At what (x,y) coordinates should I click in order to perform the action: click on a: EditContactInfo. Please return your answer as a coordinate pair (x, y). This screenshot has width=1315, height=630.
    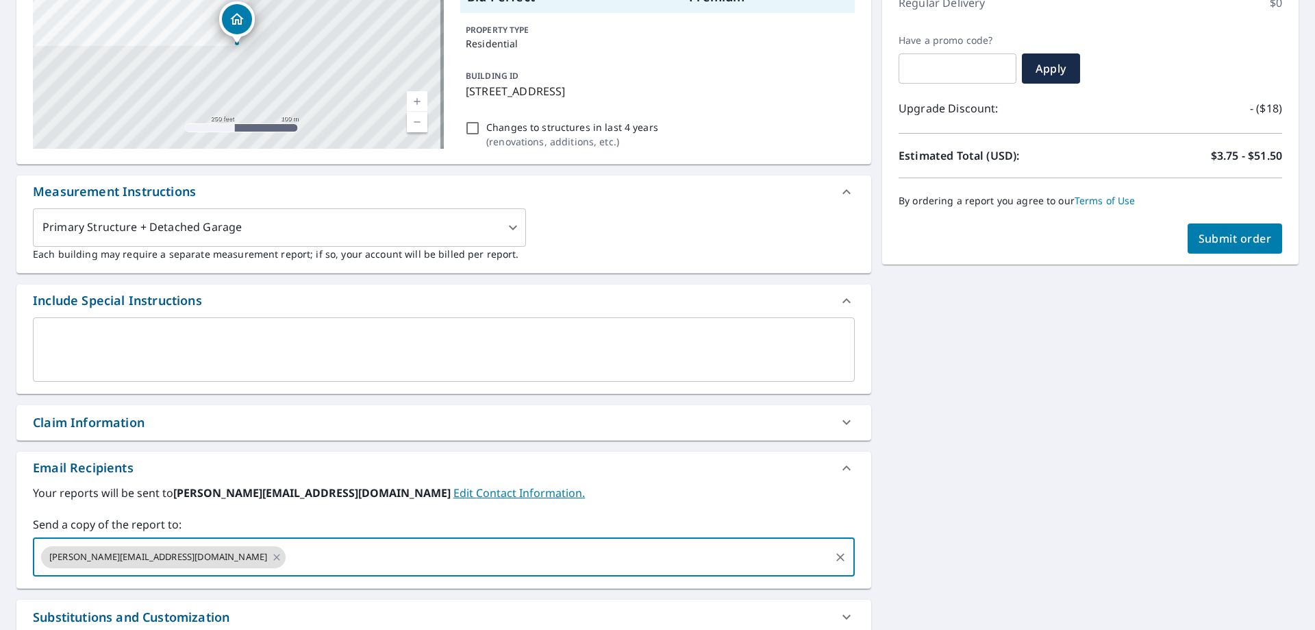
    Looking at the image, I should click on (519, 493).